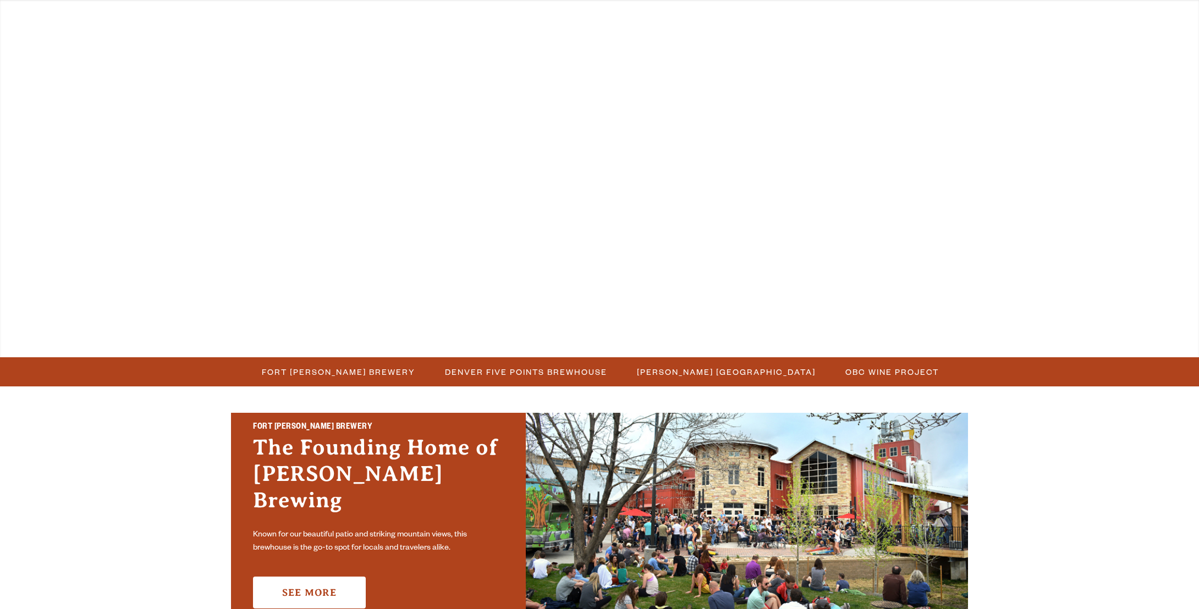 Image resolution: width=1199 pixels, height=609 pixels. I want to click on a: Taprooms, so click(335, 31).